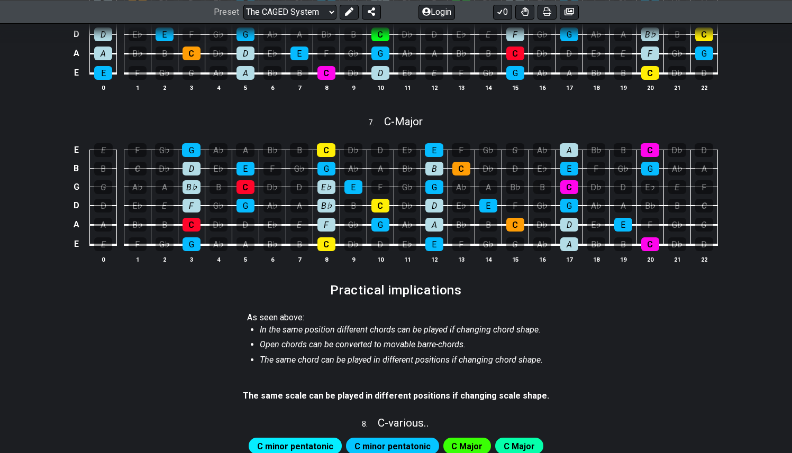 The image size is (792, 453). What do you see at coordinates (362, 344) in the screenshot?
I see `em: Open chords can be converted to movable barre-chords.` at bounding box center [362, 344].